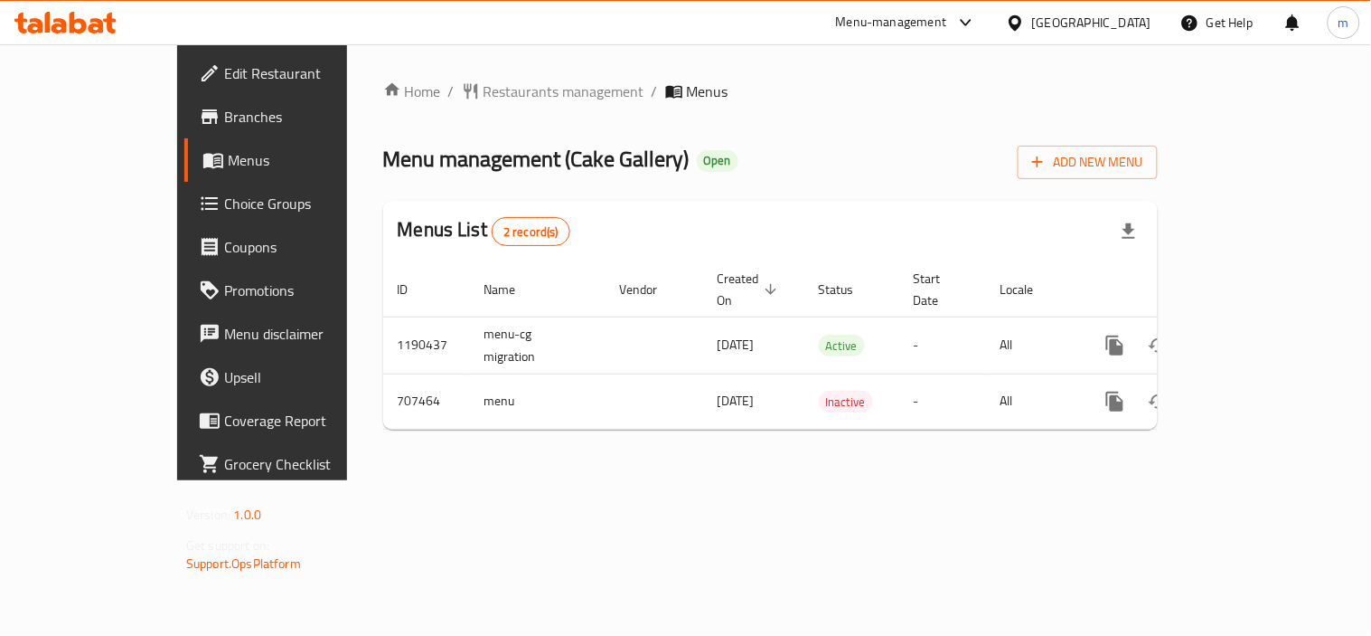 Image resolution: width=1371 pixels, height=636 pixels. What do you see at coordinates (307, 73) in the screenshot?
I see `span: Edit Restaurant` at bounding box center [307, 73].